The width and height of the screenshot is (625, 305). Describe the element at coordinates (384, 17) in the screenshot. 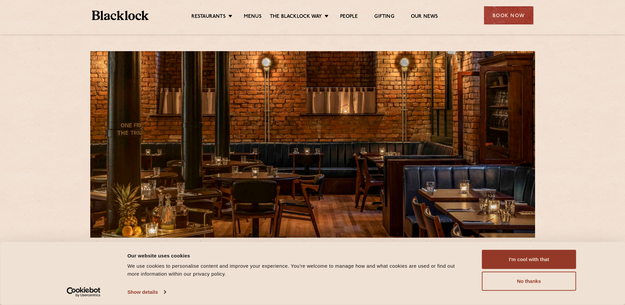

I see `a: Gifting` at that location.